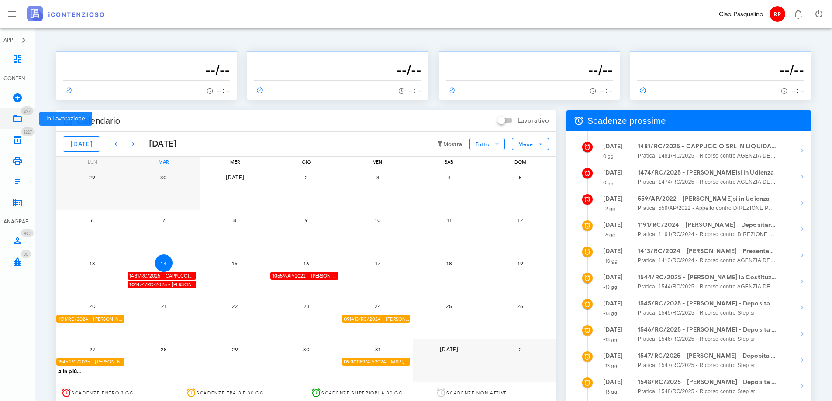  What do you see at coordinates (378, 220) in the screenshot?
I see `span: 10` at bounding box center [378, 220].